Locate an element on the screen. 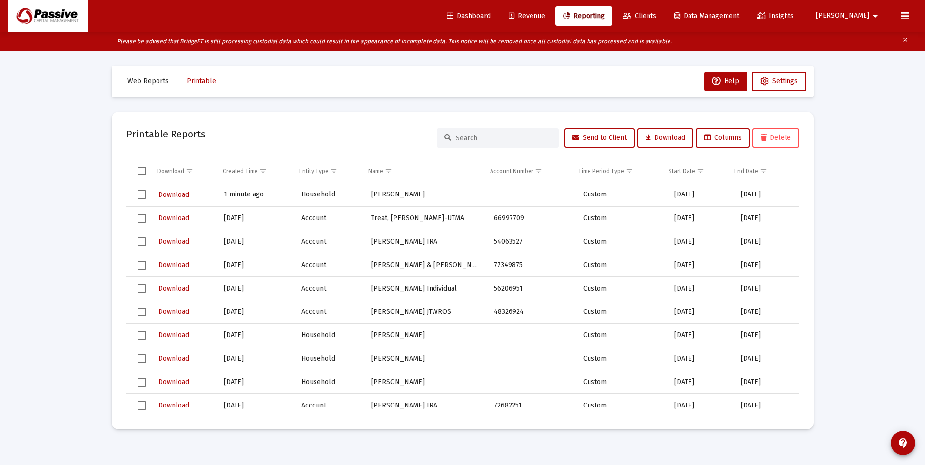 The height and width of the screenshot is (465, 925). span: Columns is located at coordinates (722, 137).